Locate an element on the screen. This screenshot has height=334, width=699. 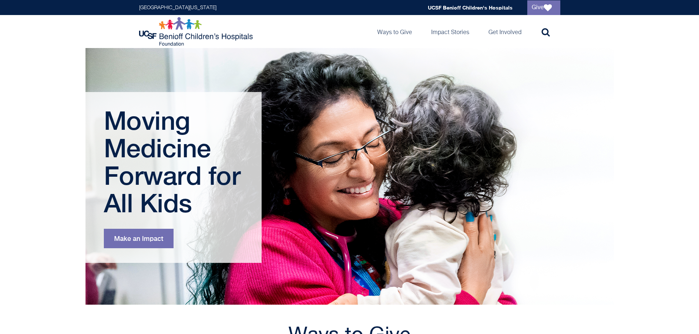
a: Ways to Give is located at coordinates (394, 32).